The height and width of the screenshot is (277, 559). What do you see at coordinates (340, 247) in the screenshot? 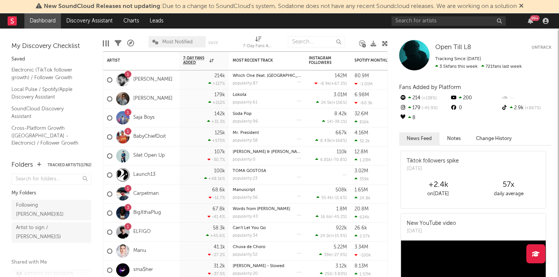
I see `div: 5.22M` at bounding box center [340, 247].